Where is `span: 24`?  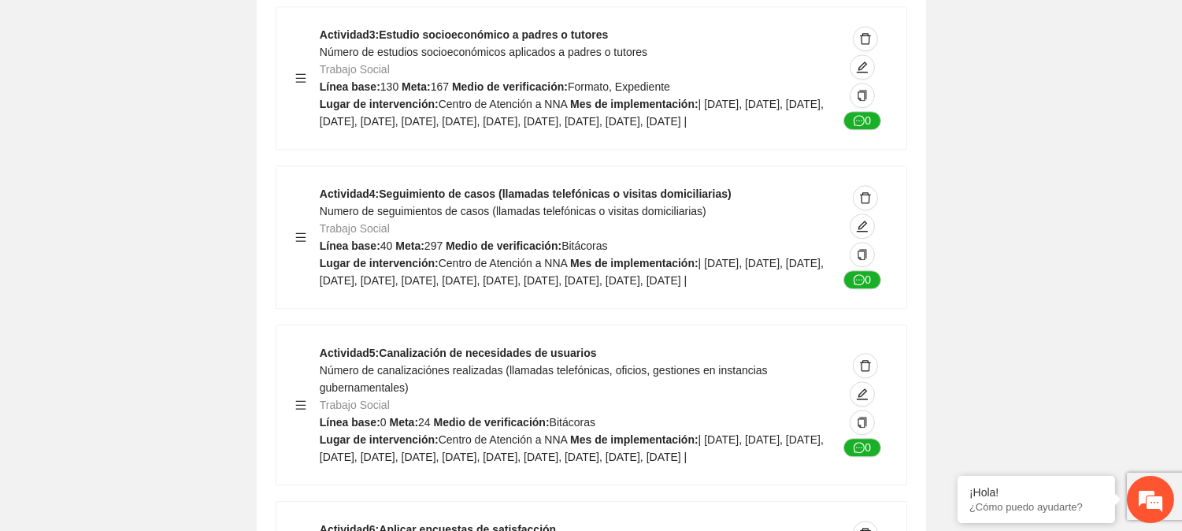 span: 24 is located at coordinates (425, 422).